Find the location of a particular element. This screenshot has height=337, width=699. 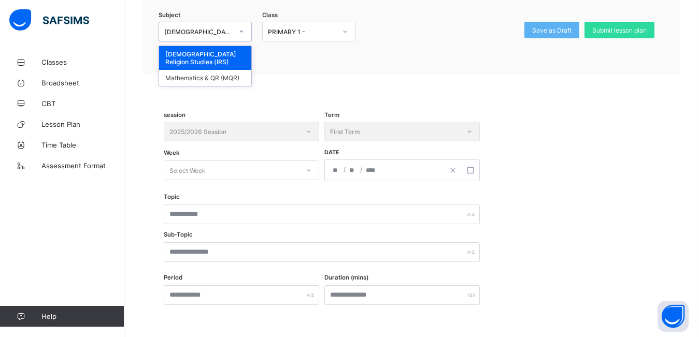

span: Assessment Format is located at coordinates (83, 166).